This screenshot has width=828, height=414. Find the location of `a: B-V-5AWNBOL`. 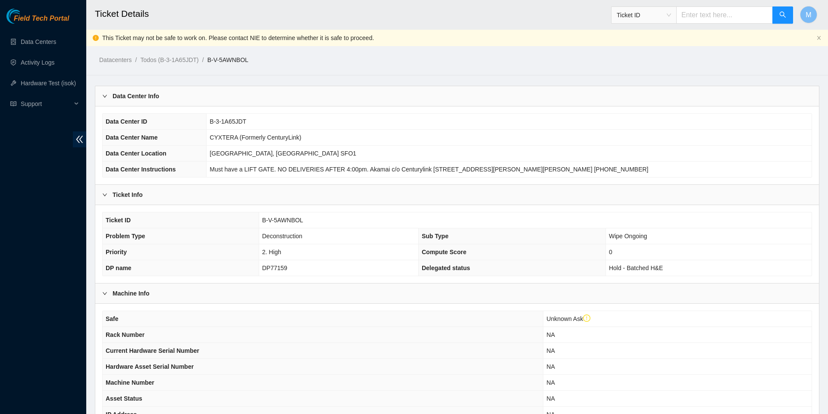

a: B-V-5AWNBOL is located at coordinates (228, 60).